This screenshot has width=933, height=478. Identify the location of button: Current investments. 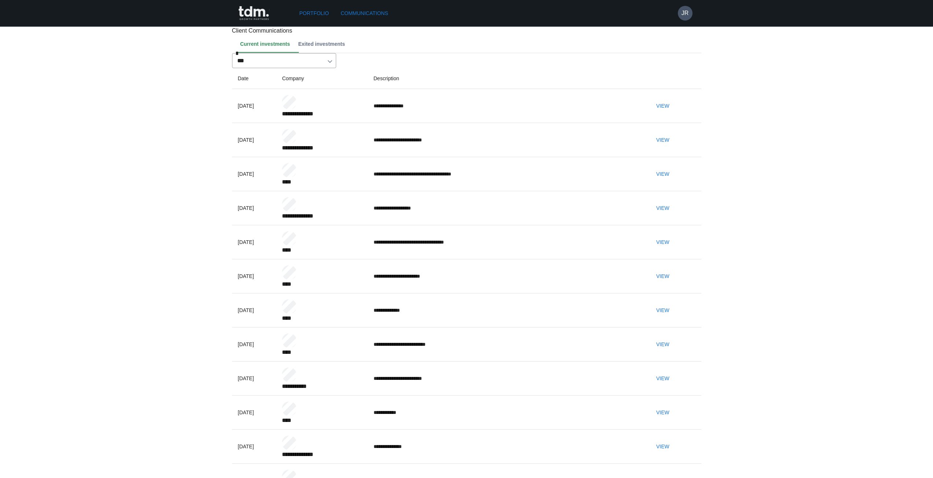
(267, 44).